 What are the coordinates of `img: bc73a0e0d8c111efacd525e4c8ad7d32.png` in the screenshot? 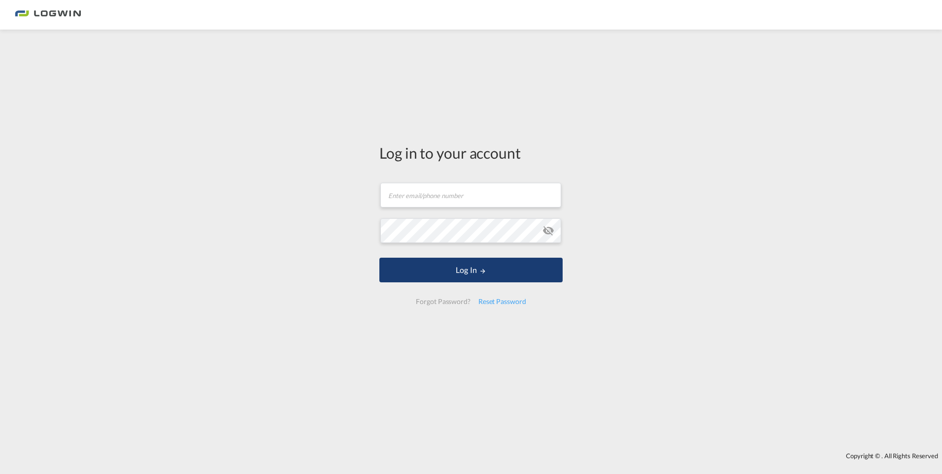 It's located at (48, 15).